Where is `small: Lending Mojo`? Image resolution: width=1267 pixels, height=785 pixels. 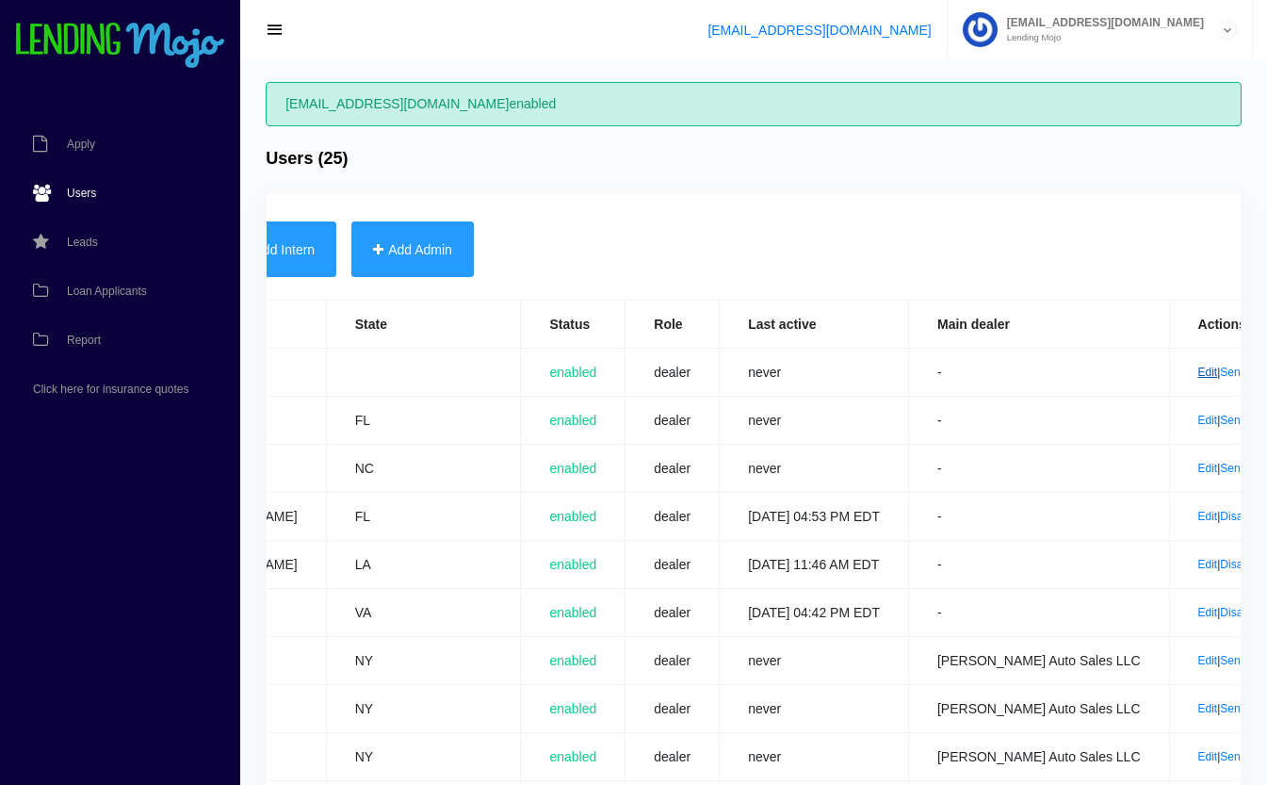
small: Lending Mojo is located at coordinates (1100, 38).